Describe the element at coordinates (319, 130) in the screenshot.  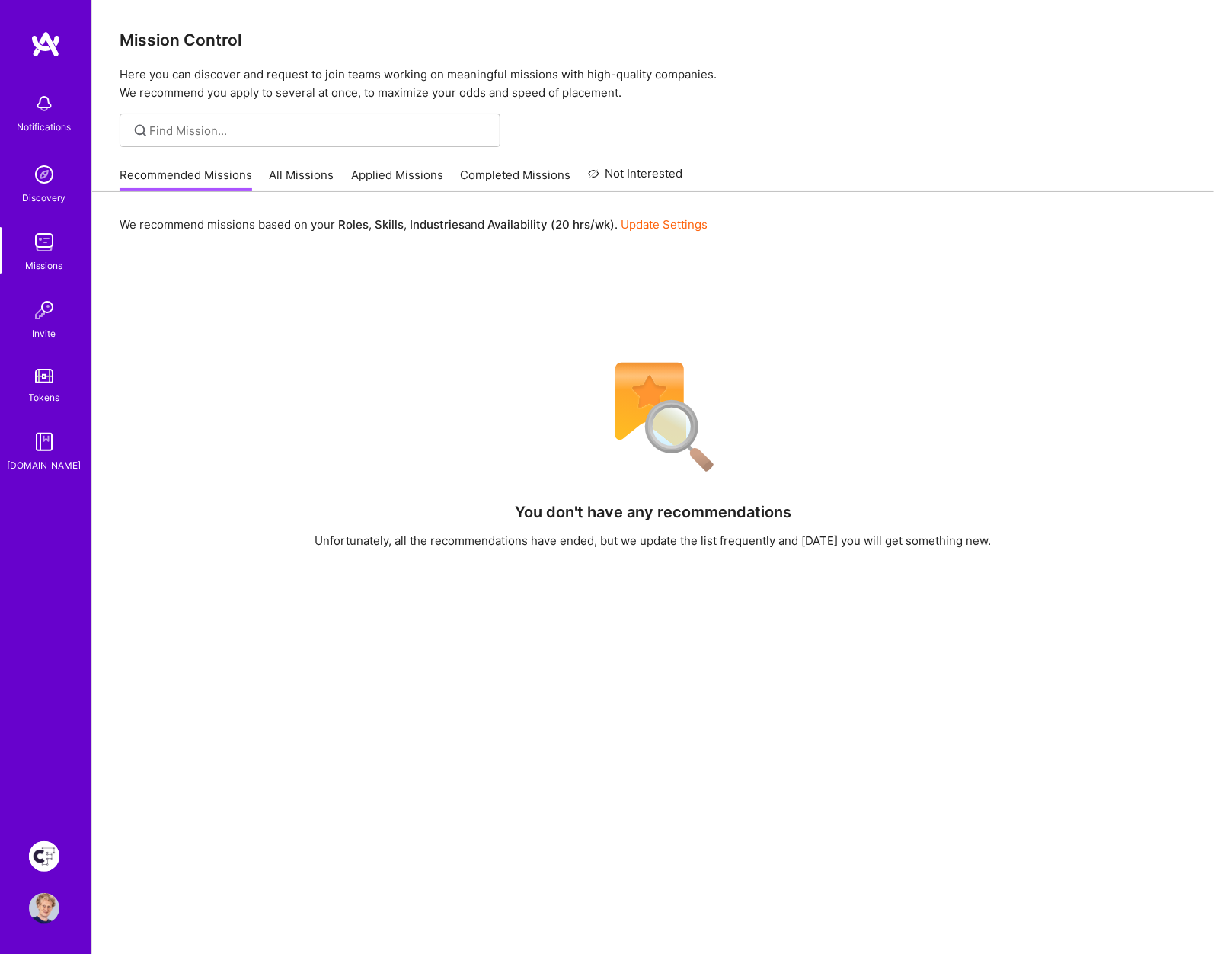
I see `input: Find Mission...` at that location.